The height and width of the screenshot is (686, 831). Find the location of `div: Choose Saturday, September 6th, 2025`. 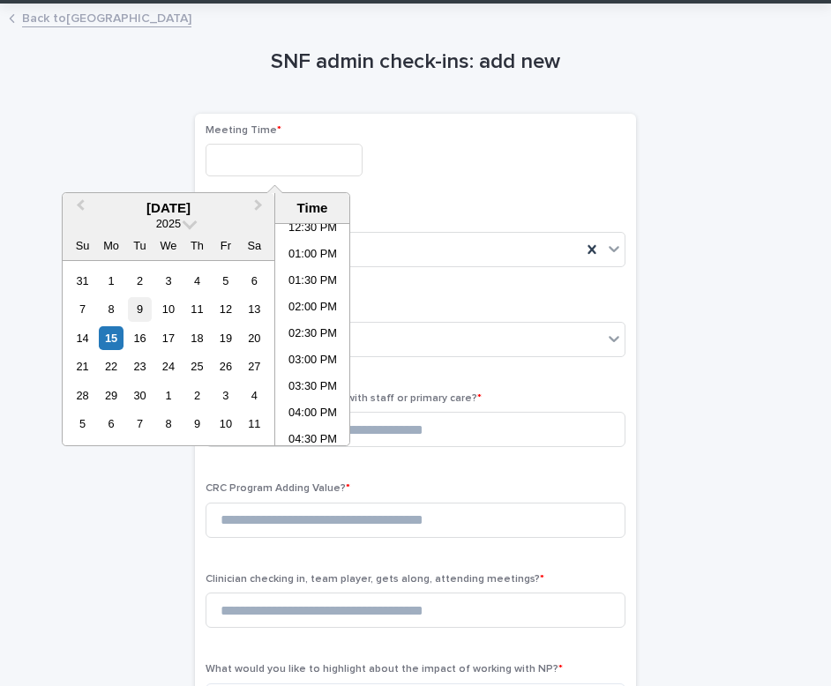

div: Choose Saturday, September 6th, 2025 is located at coordinates (254, 280).